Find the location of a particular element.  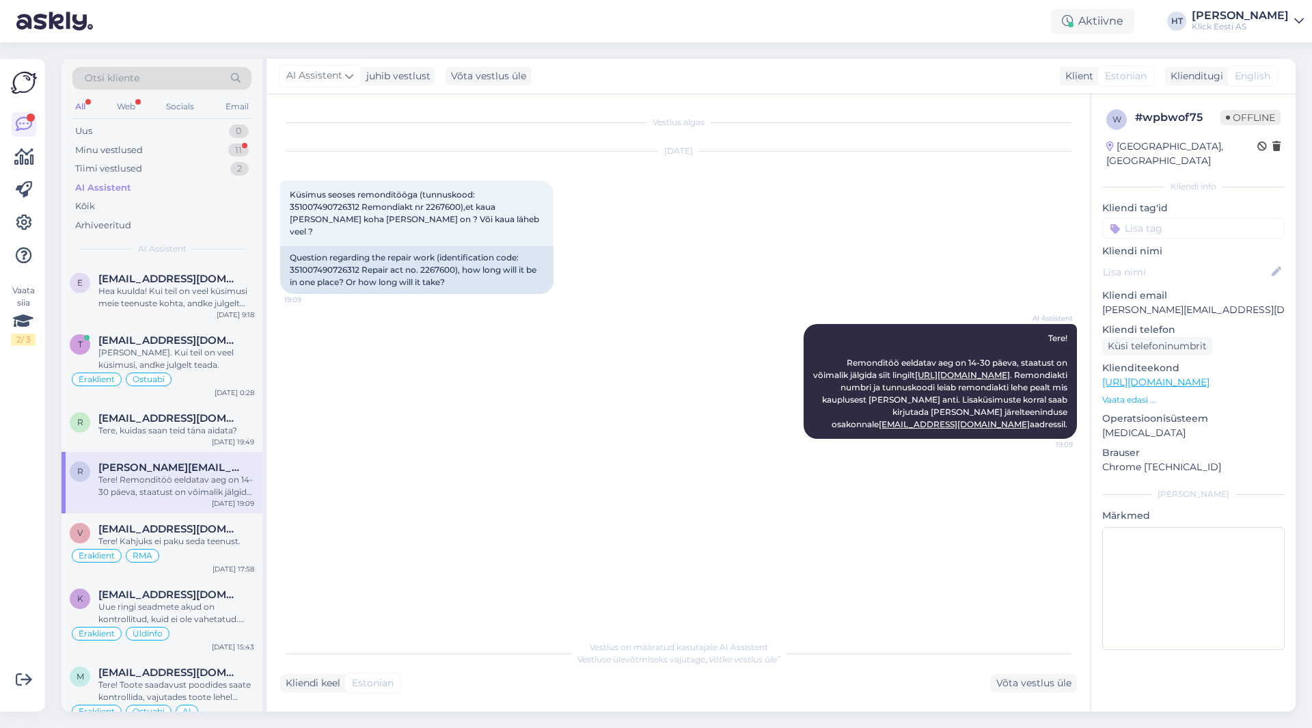

div: Klienditugi is located at coordinates (1194, 76).